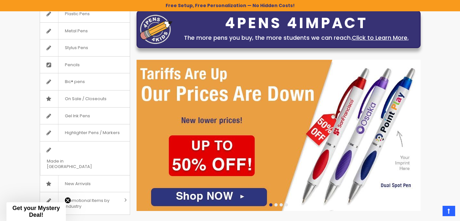 This screenshot has height=221, width=460. I want to click on a: Pencils, so click(85, 65).